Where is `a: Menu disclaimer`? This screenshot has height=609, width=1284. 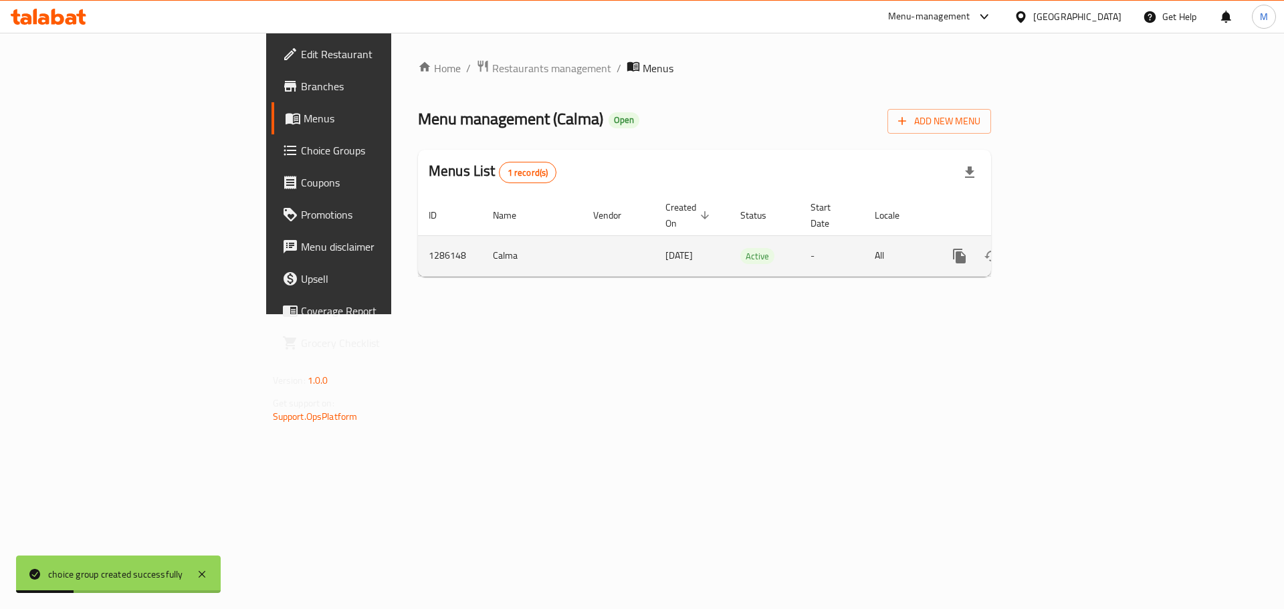 a: Menu disclaimer is located at coordinates (376, 247).